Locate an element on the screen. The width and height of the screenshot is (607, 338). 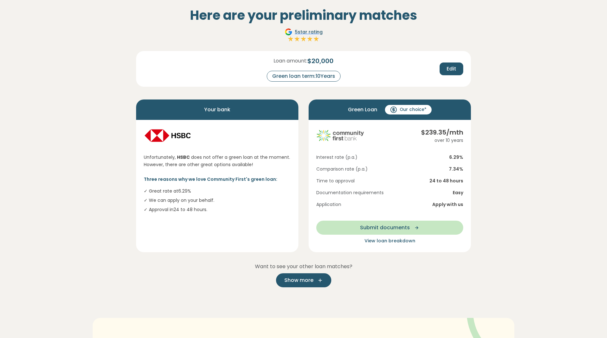
p: Unfortunately, does not offer a green loan at the moment. However, there are other great options ... is located at coordinates (217, 161).